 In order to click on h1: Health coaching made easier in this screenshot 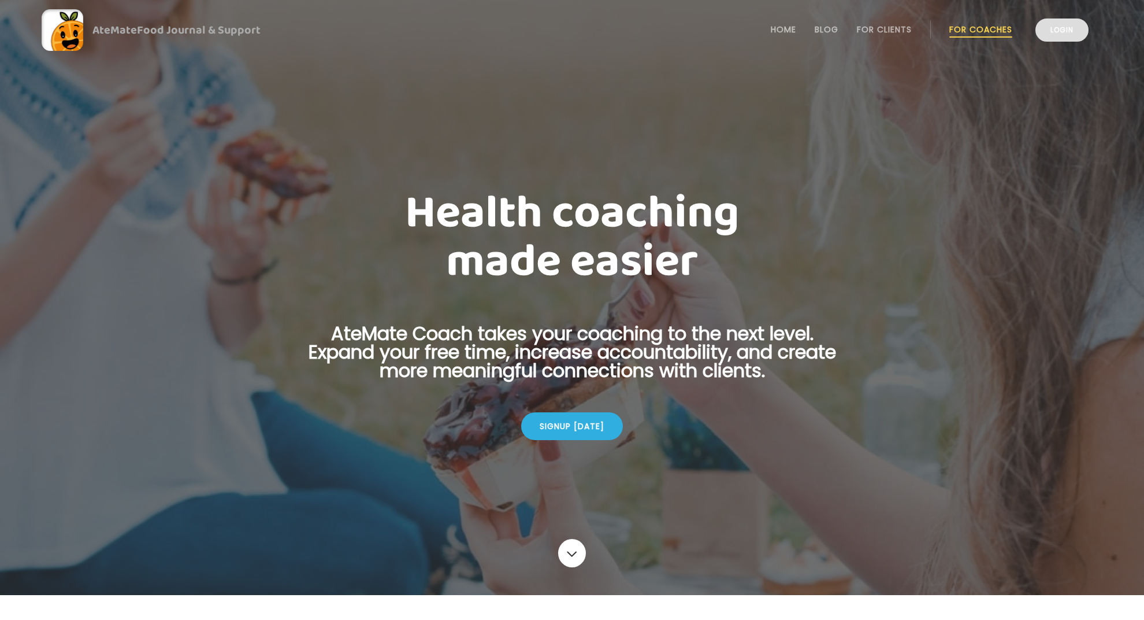, I will do `click(572, 238)`.